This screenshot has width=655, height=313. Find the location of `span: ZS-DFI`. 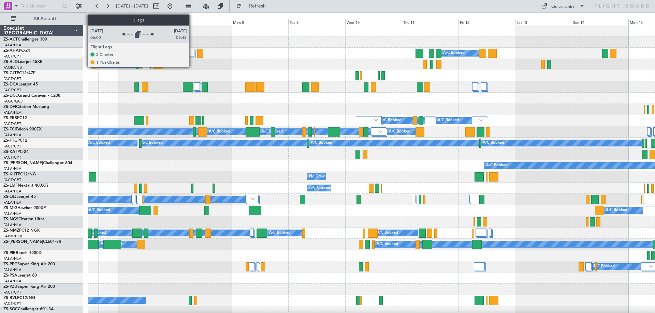

span: ZS-DFI is located at coordinates (10, 107).